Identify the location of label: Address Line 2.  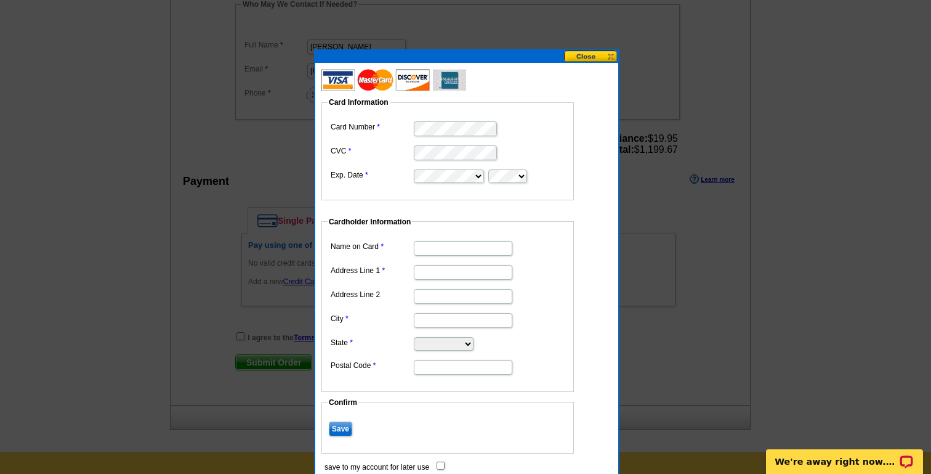
(371, 294).